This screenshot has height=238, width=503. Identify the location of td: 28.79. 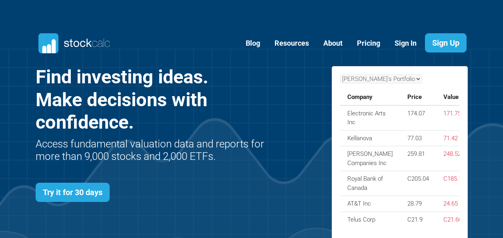
(418, 204).